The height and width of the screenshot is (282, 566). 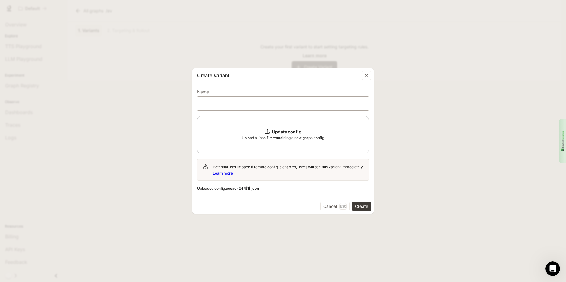 What do you see at coordinates (287, 131) in the screenshot?
I see `b: Update config` at bounding box center [287, 131].